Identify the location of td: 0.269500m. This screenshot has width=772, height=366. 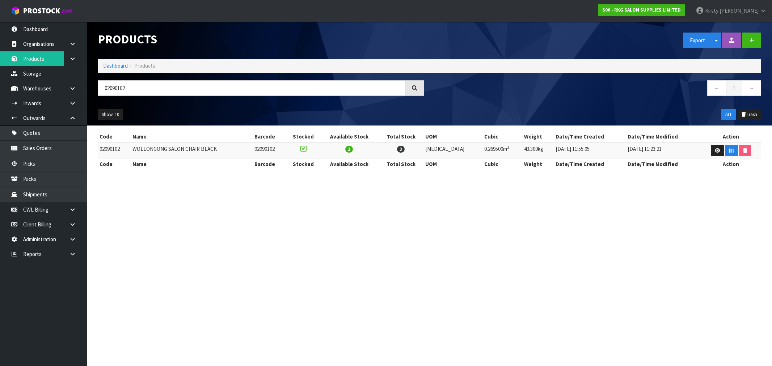
(502, 151).